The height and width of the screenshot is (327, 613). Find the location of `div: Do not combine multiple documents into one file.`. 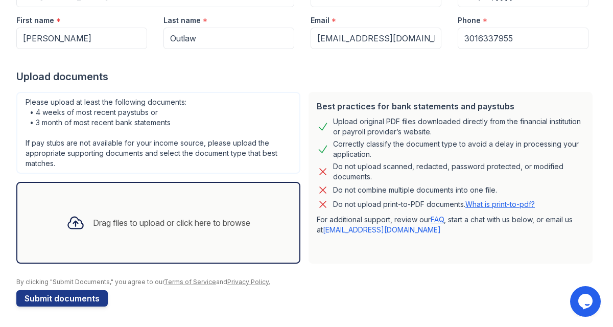

div: Do not combine multiple documents into one file. is located at coordinates (415, 190).